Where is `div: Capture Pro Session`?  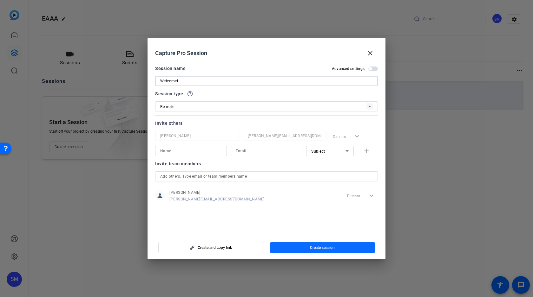
div: Capture Pro Session is located at coordinates (266, 53).